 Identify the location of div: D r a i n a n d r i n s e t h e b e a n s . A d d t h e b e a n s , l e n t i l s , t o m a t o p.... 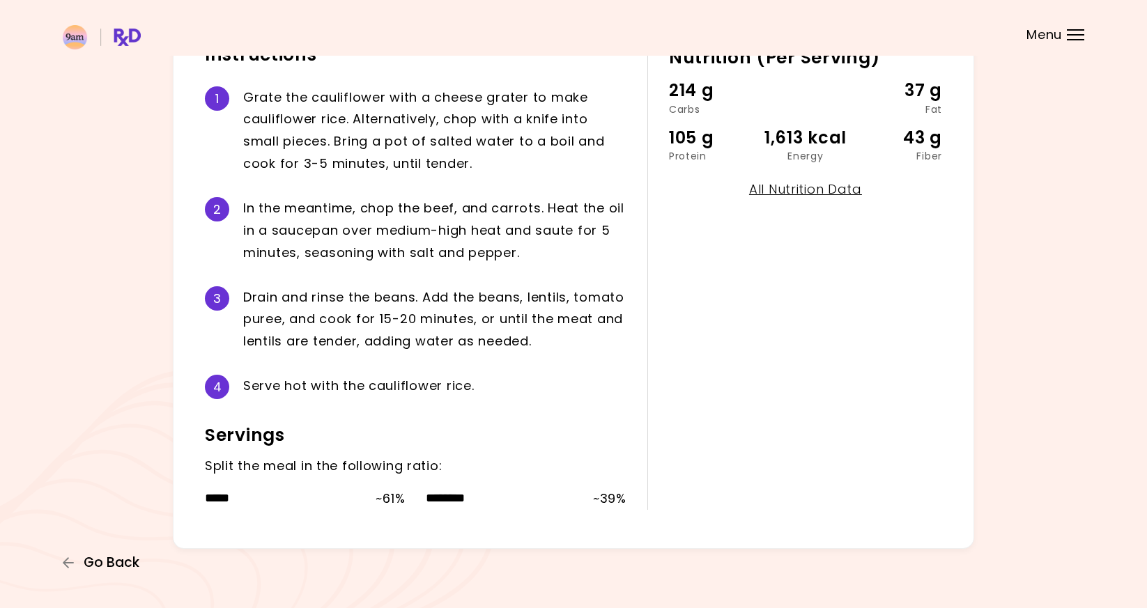
(435, 320).